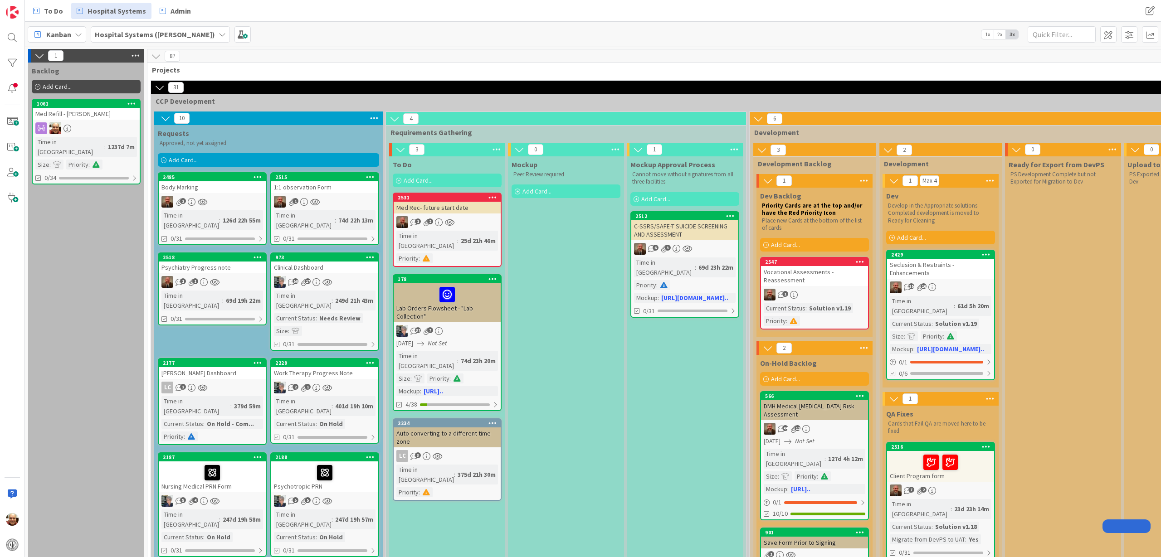  What do you see at coordinates (111, 11) in the screenshot?
I see `a: Hospital Systems` at bounding box center [111, 11].